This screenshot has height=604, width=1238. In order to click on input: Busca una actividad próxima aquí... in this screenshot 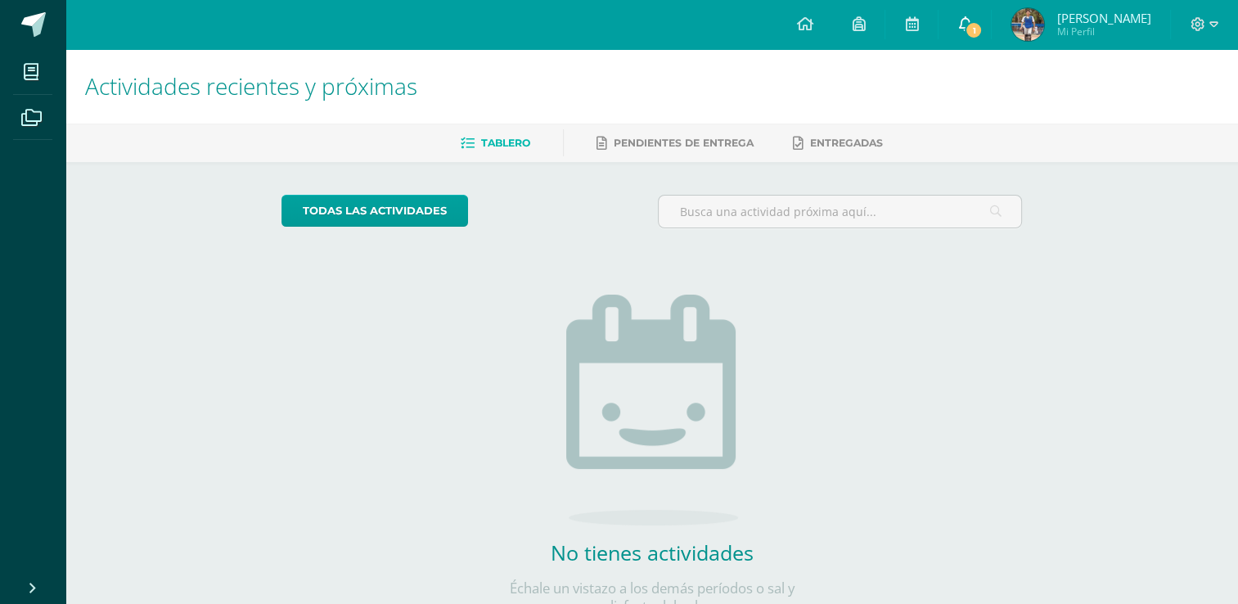, I will do `click(840, 211)`.